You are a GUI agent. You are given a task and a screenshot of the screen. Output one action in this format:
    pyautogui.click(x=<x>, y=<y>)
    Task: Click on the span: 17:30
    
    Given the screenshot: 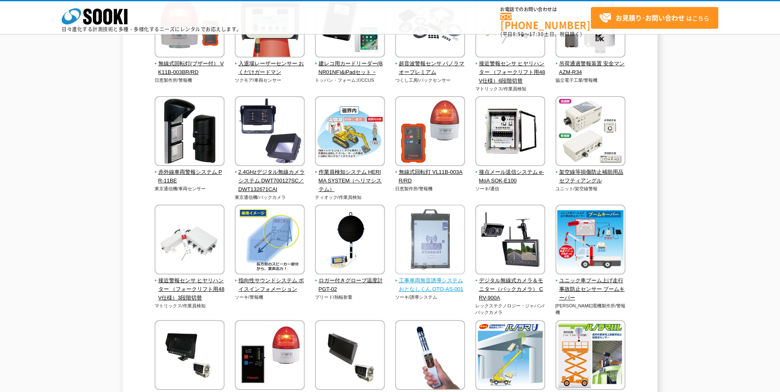 What is the action you would take?
    pyautogui.click(x=537, y=34)
    